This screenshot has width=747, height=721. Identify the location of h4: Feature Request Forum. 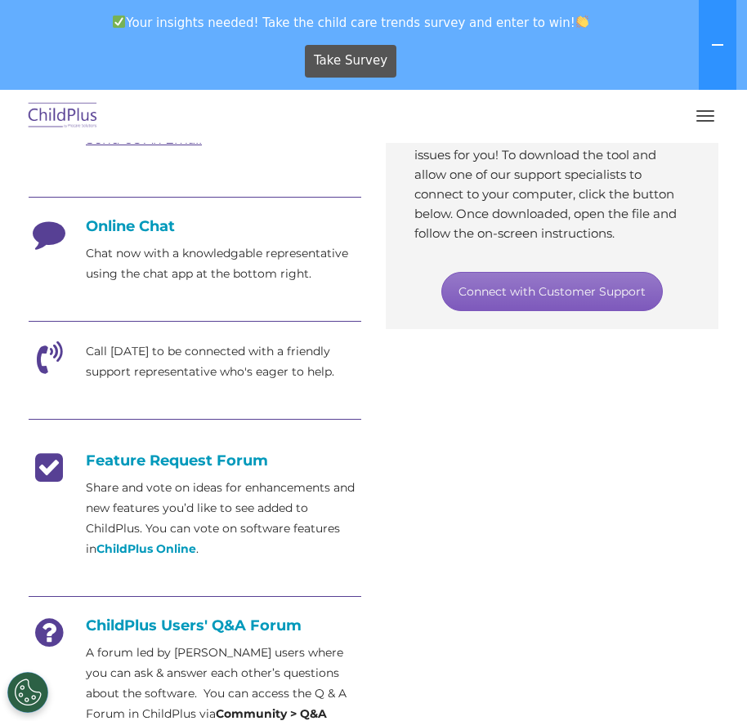
(194, 461).